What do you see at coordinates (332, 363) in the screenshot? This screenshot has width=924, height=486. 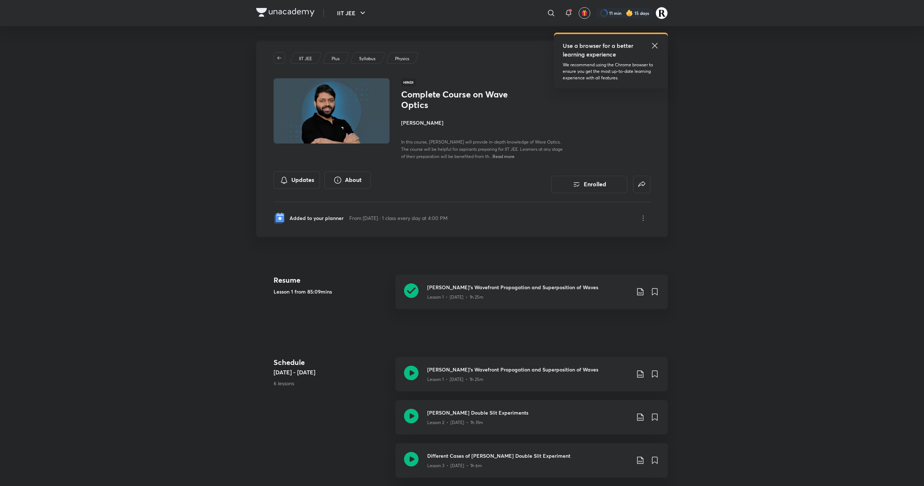 I see `h4: Schedule` at bounding box center [332, 363].